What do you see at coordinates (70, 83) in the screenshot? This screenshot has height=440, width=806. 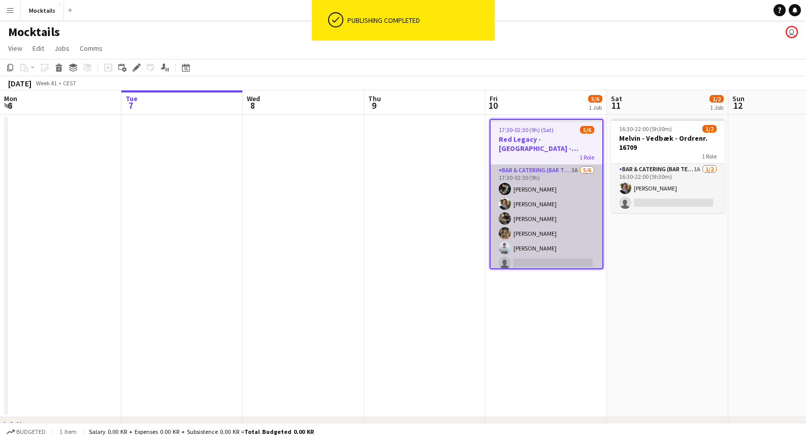 I see `div: CEST` at bounding box center [70, 83].